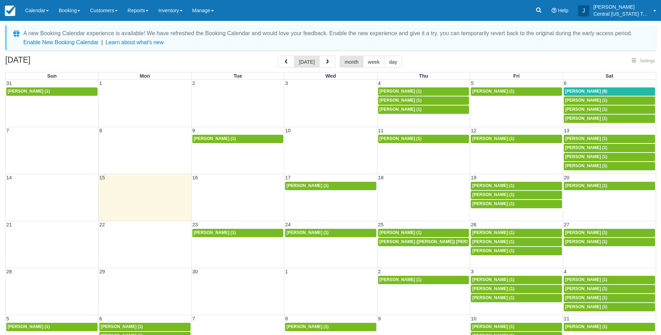 This screenshot has height=335, width=661. What do you see at coordinates (566, 225) in the screenshot?
I see `span: 27` at bounding box center [566, 225].